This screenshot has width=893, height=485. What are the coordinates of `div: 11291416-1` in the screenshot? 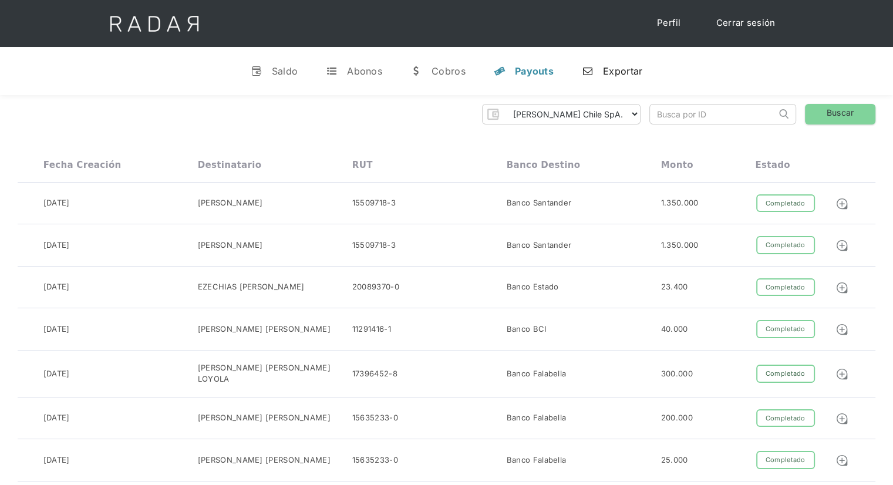 It's located at (371, 329).